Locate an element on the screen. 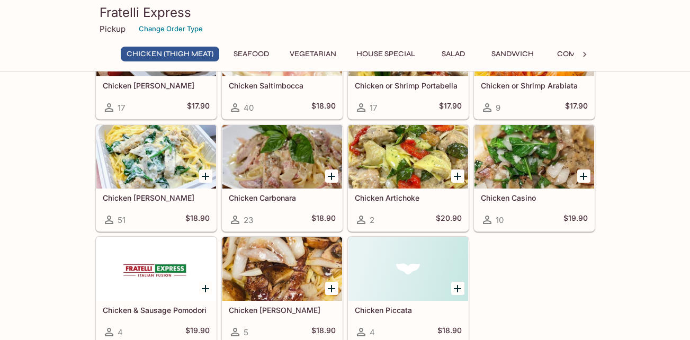 This screenshot has height=340, width=690. a: Chicken Casino10$19.90 is located at coordinates (534, 178).